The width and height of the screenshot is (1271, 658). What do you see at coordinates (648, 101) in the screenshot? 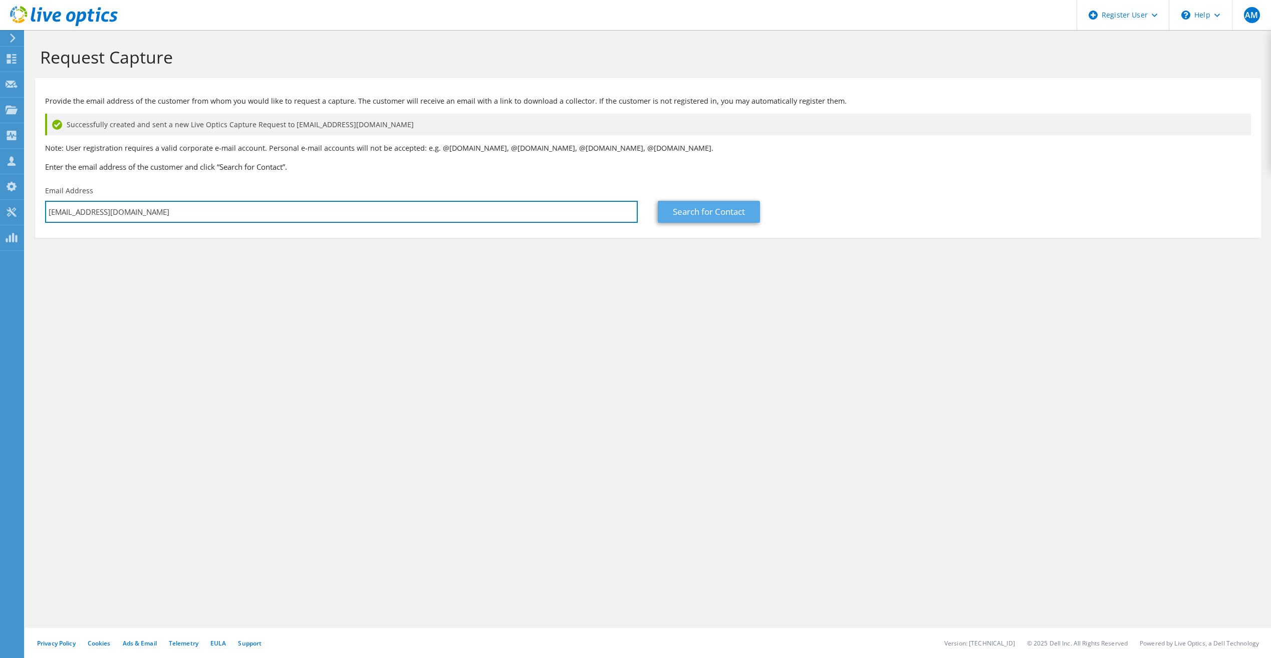
I see `p: Provide the email address of the customer from whom you would like to request a capture. The cust...` at bounding box center [648, 101].